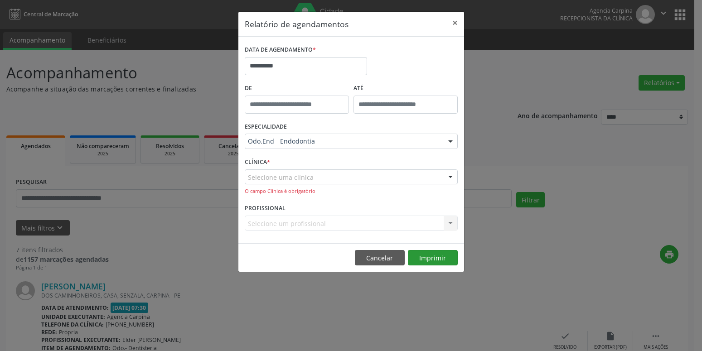 This screenshot has width=702, height=351. What do you see at coordinates (280, 50) in the screenshot?
I see `label: DATA DE AGENDAMENTO` at bounding box center [280, 50].